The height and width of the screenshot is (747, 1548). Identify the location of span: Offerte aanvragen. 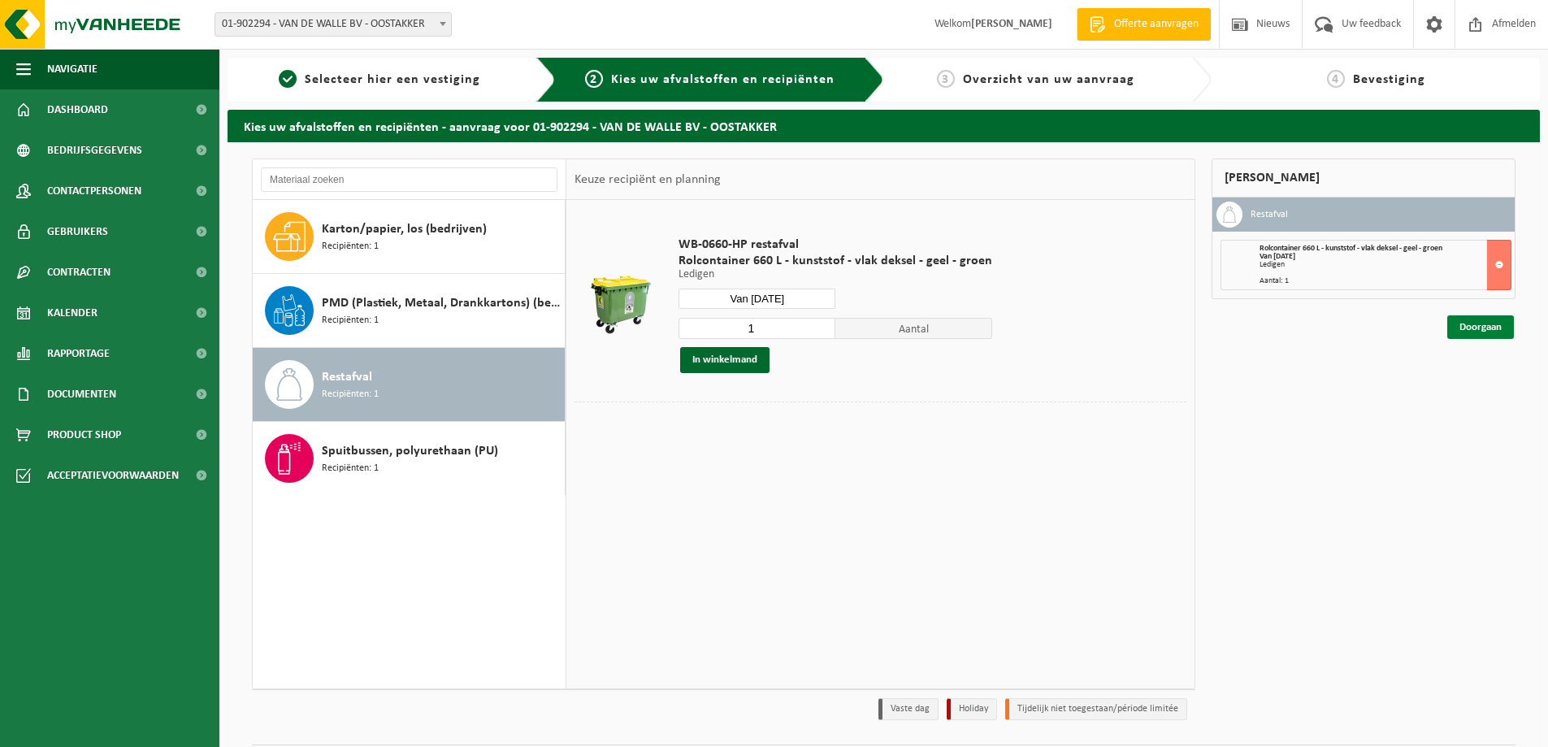
(1156, 24).